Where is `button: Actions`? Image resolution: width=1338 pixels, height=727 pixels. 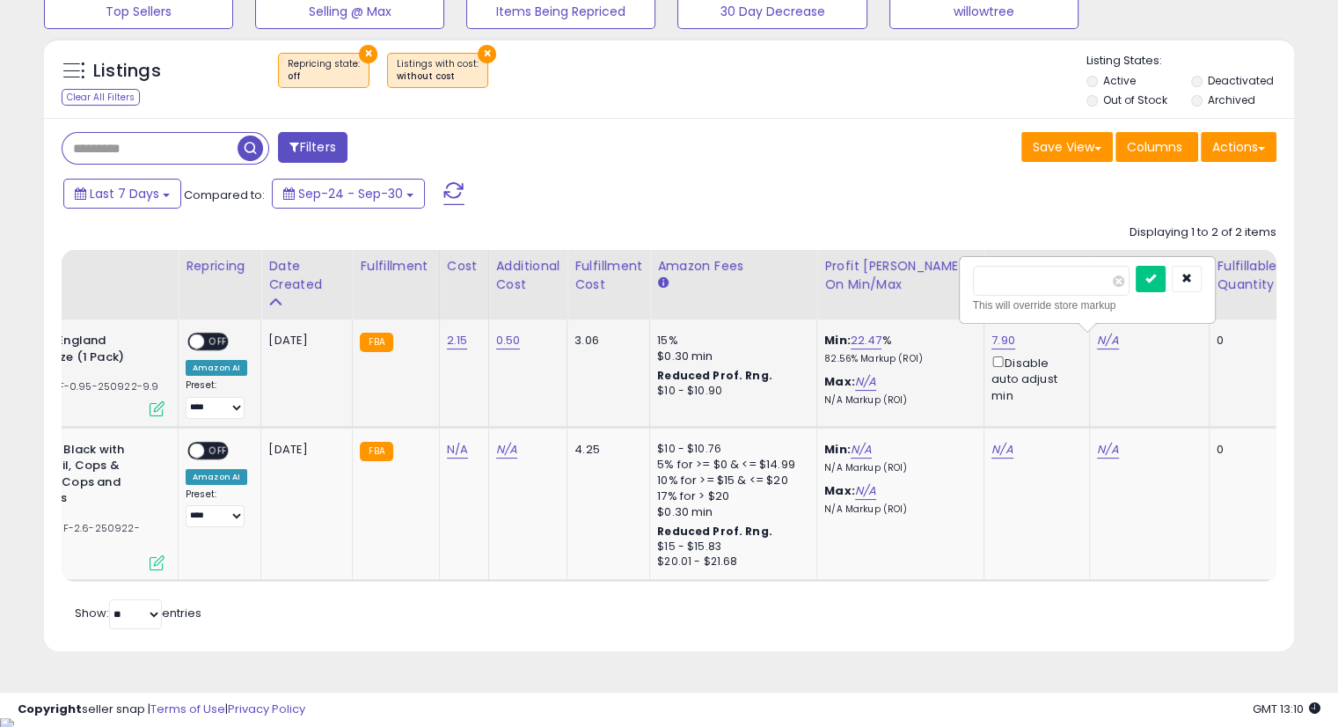
button: Actions is located at coordinates (1238, 147).